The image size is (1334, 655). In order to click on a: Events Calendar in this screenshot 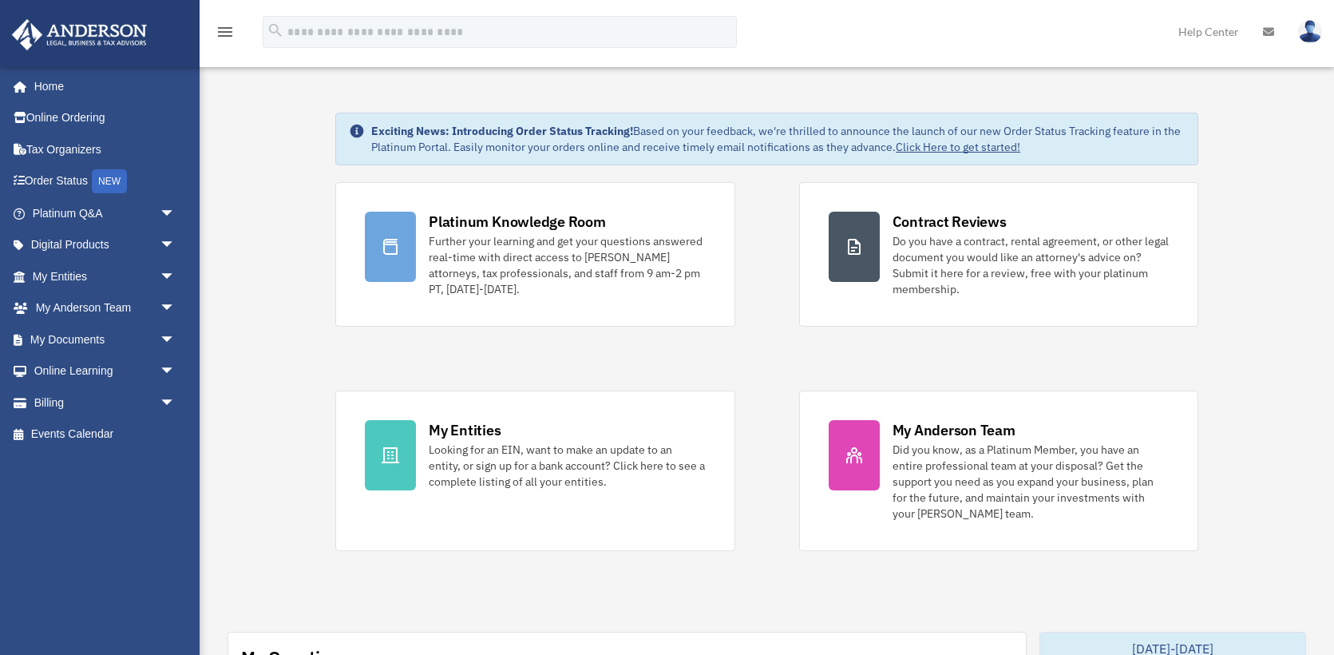, I will do `click(105, 434)`.